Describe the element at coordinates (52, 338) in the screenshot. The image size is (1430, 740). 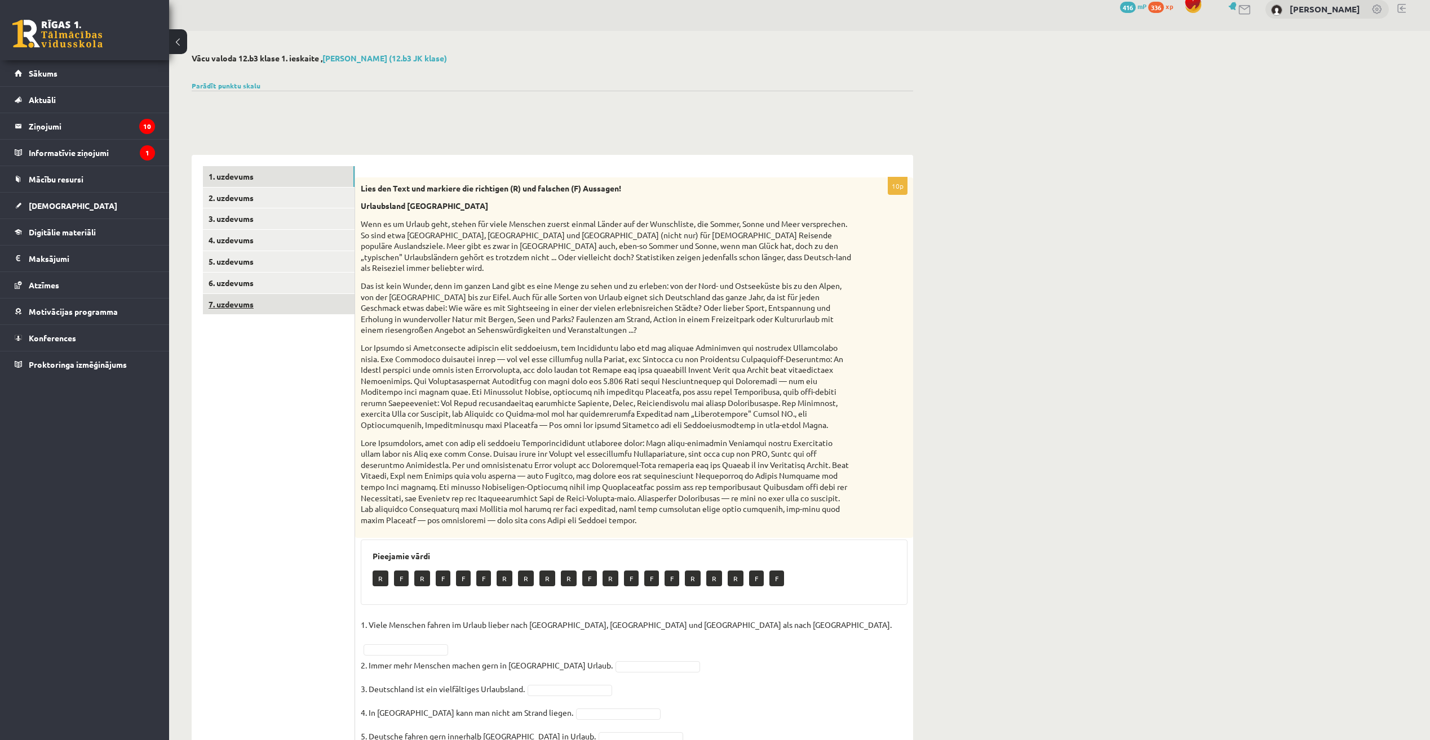
I see `span: Konferences` at that location.